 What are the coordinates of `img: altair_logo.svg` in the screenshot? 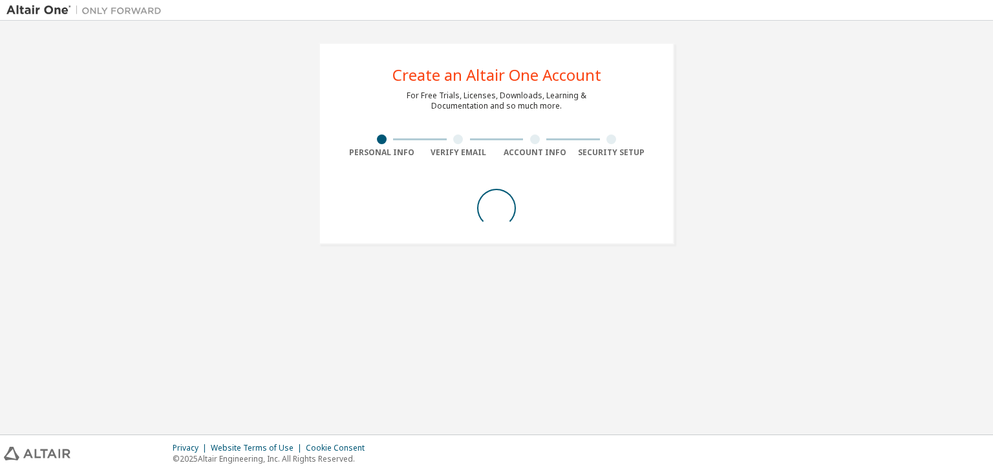 It's located at (37, 453).